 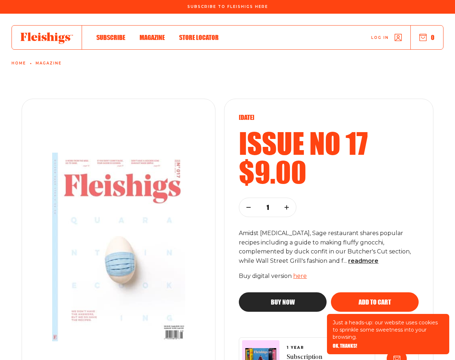 I want to click on span: Log in, so click(x=380, y=37).